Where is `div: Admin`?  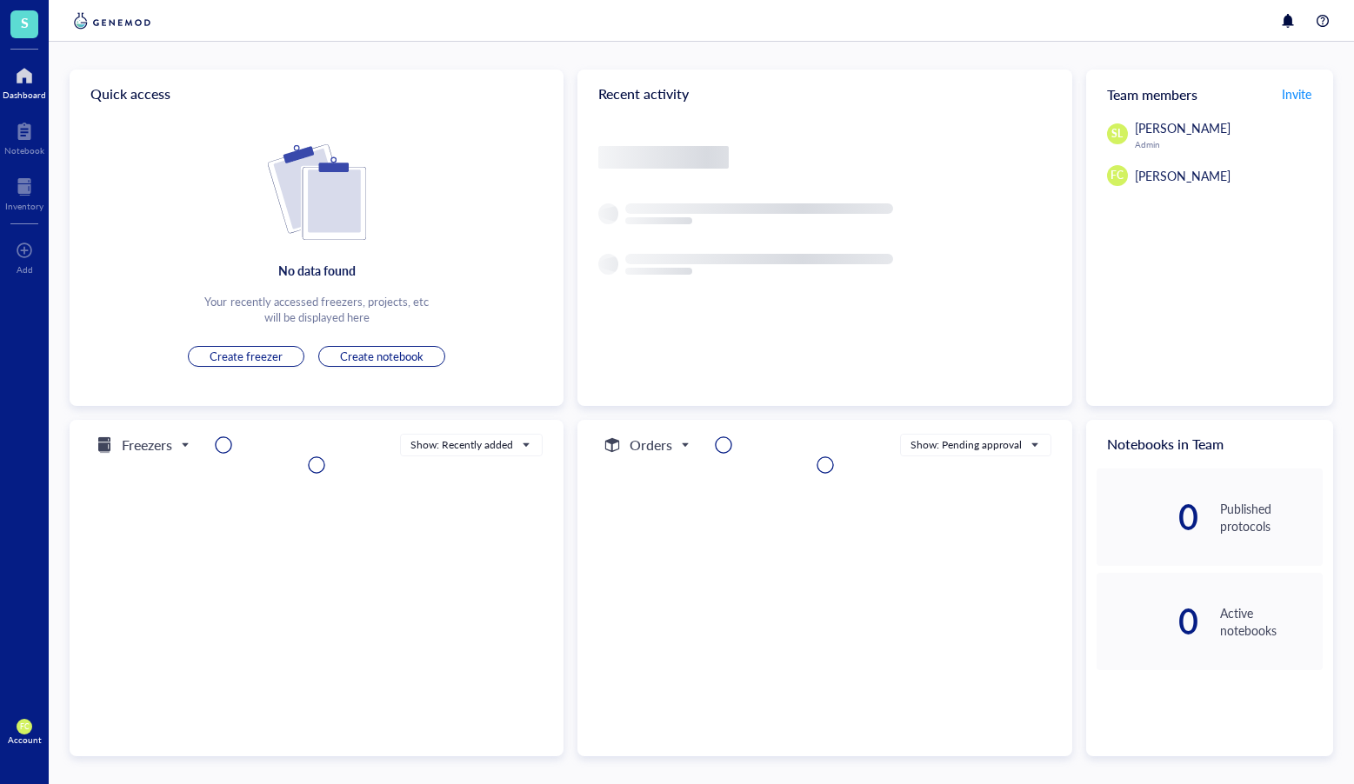
div: Admin is located at coordinates (1229, 144).